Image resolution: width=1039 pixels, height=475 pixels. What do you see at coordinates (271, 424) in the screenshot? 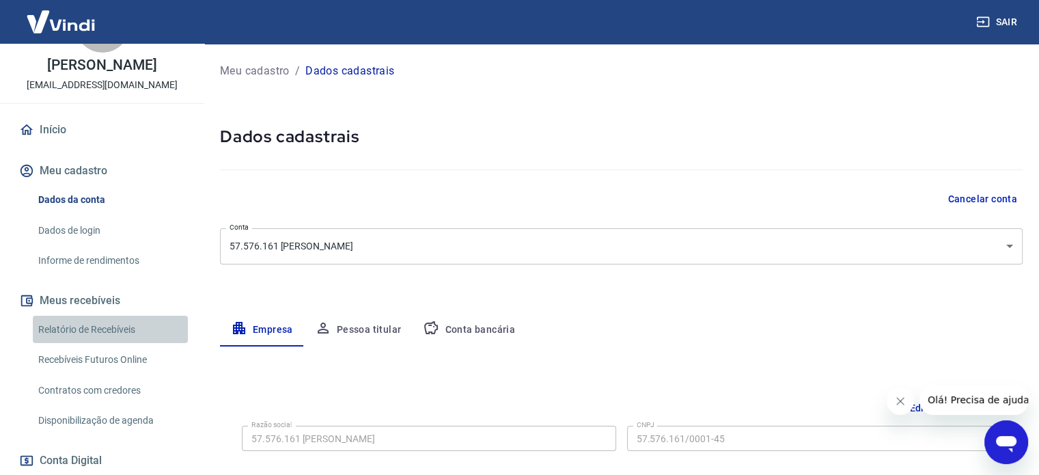
I see `label: Razão social` at bounding box center [271, 424].